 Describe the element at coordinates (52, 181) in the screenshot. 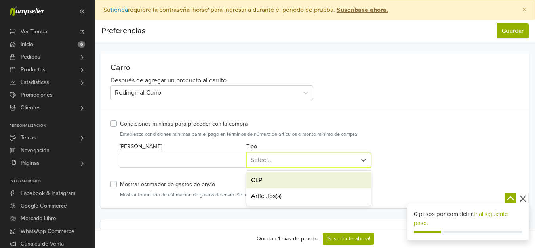

I see `p: Integraciones` at that location.